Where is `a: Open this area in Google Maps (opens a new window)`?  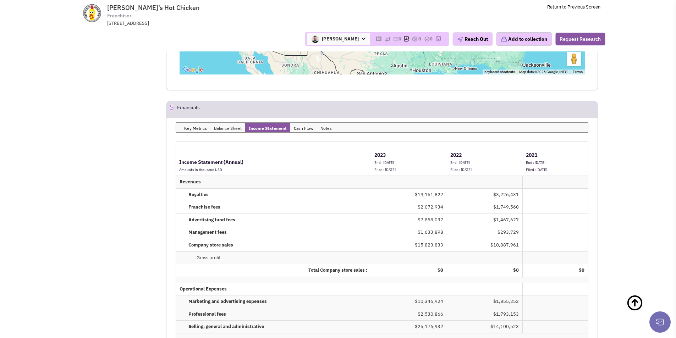
a: Open this area in Google Maps (opens a new window) is located at coordinates (193, 70).